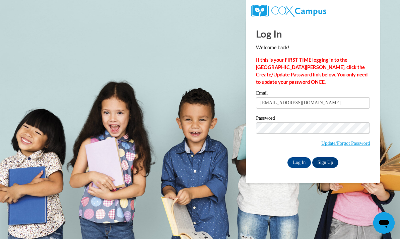 This screenshot has height=239, width=400. What do you see at coordinates (313, 119) in the screenshot?
I see `label: Password` at bounding box center [313, 119].